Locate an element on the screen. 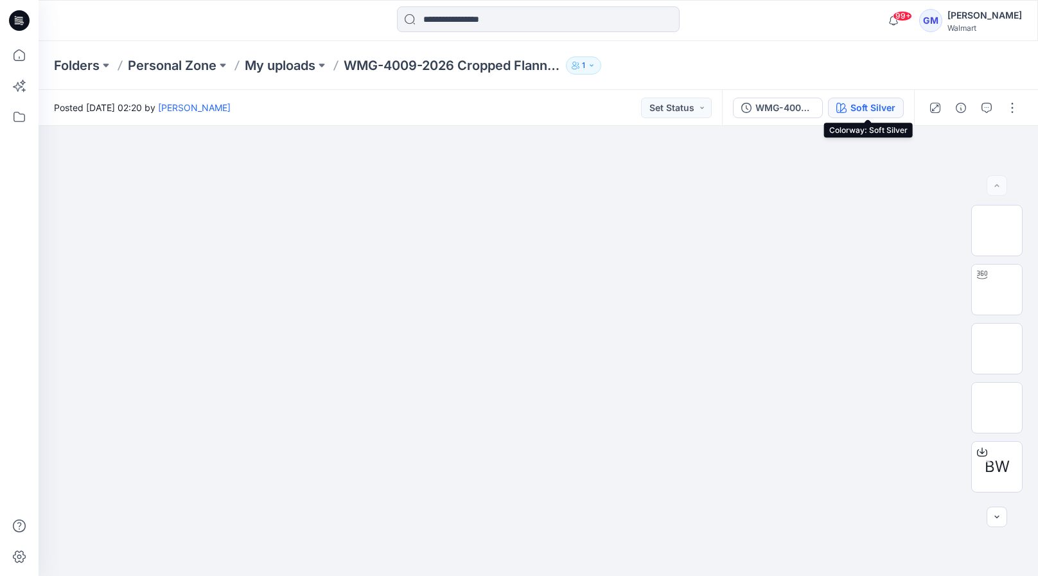 The image size is (1038, 576). a: Personal Zone is located at coordinates (172, 66).